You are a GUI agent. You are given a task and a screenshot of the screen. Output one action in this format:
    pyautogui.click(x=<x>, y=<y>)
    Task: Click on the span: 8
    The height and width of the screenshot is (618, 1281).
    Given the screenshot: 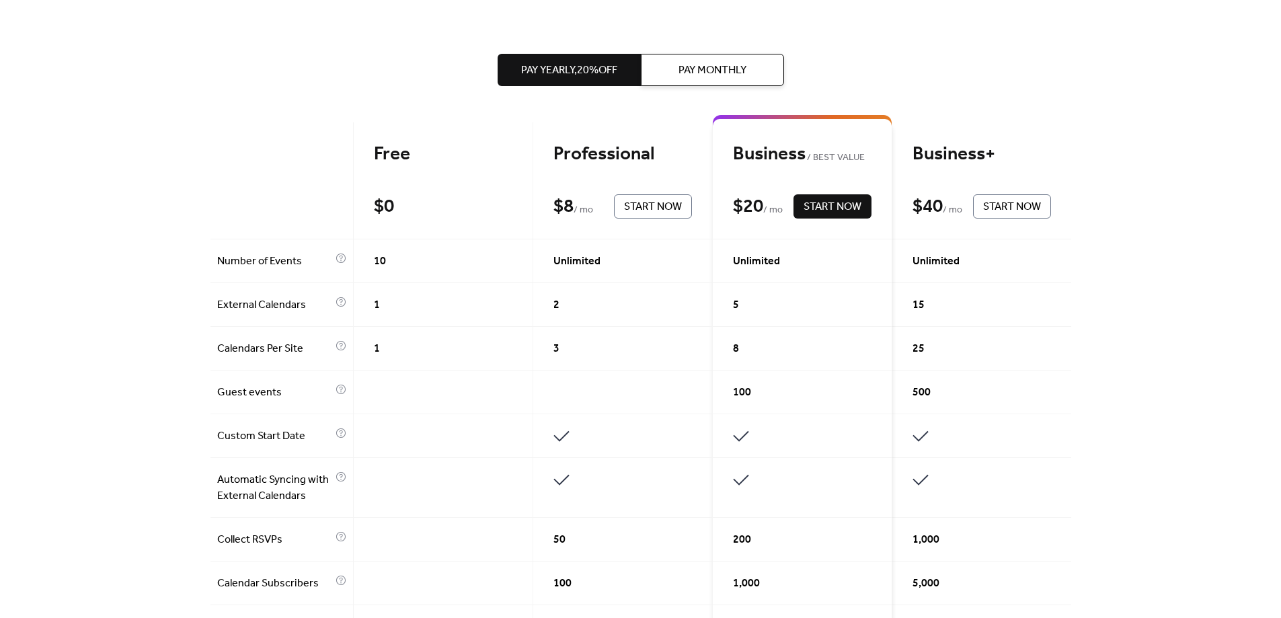 What is the action you would take?
    pyautogui.click(x=736, y=349)
    